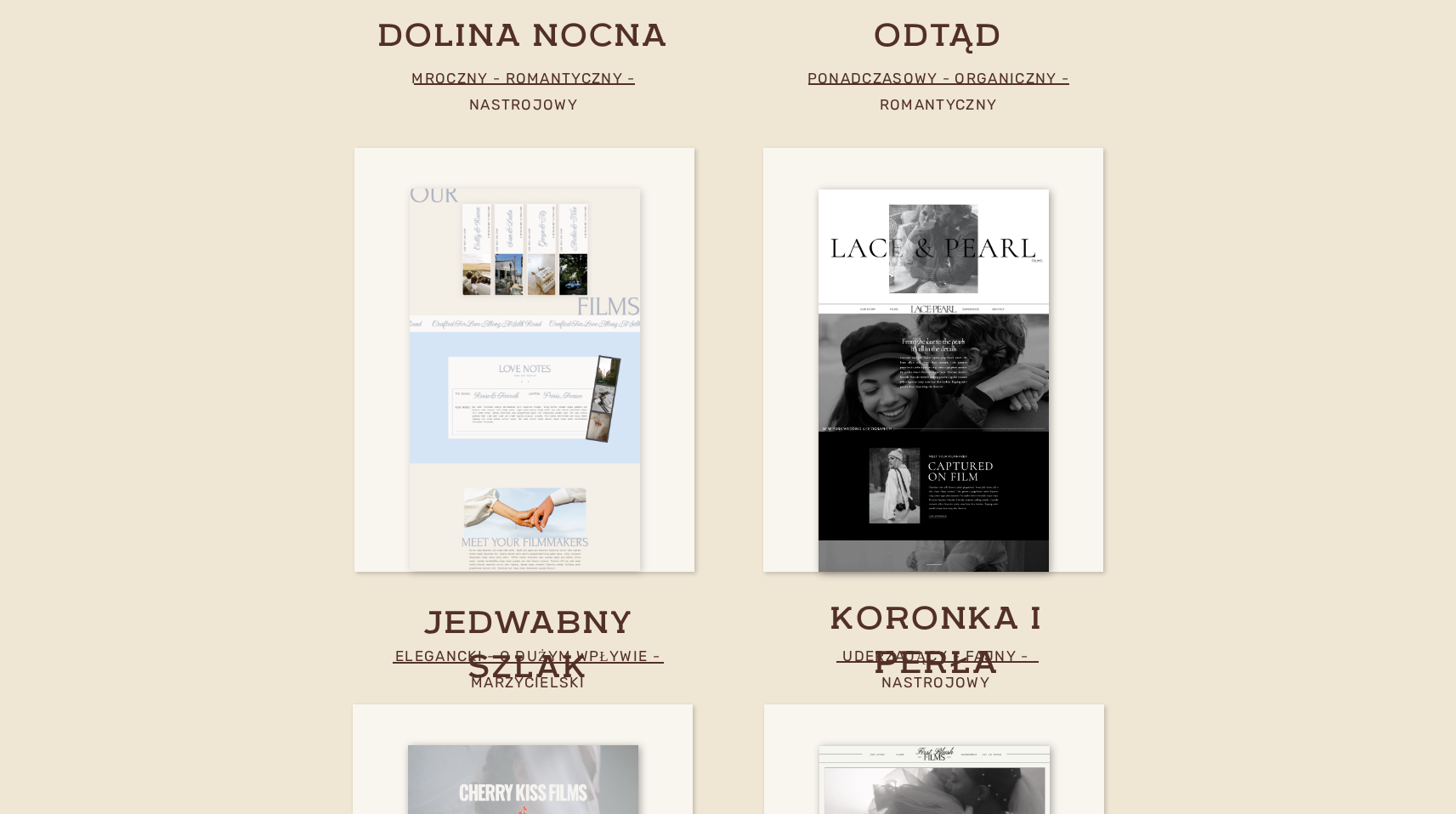  Describe the element at coordinates (939, 90) in the screenshot. I see `font: ponadczasowy - organiczny - romantyczny` at that location.